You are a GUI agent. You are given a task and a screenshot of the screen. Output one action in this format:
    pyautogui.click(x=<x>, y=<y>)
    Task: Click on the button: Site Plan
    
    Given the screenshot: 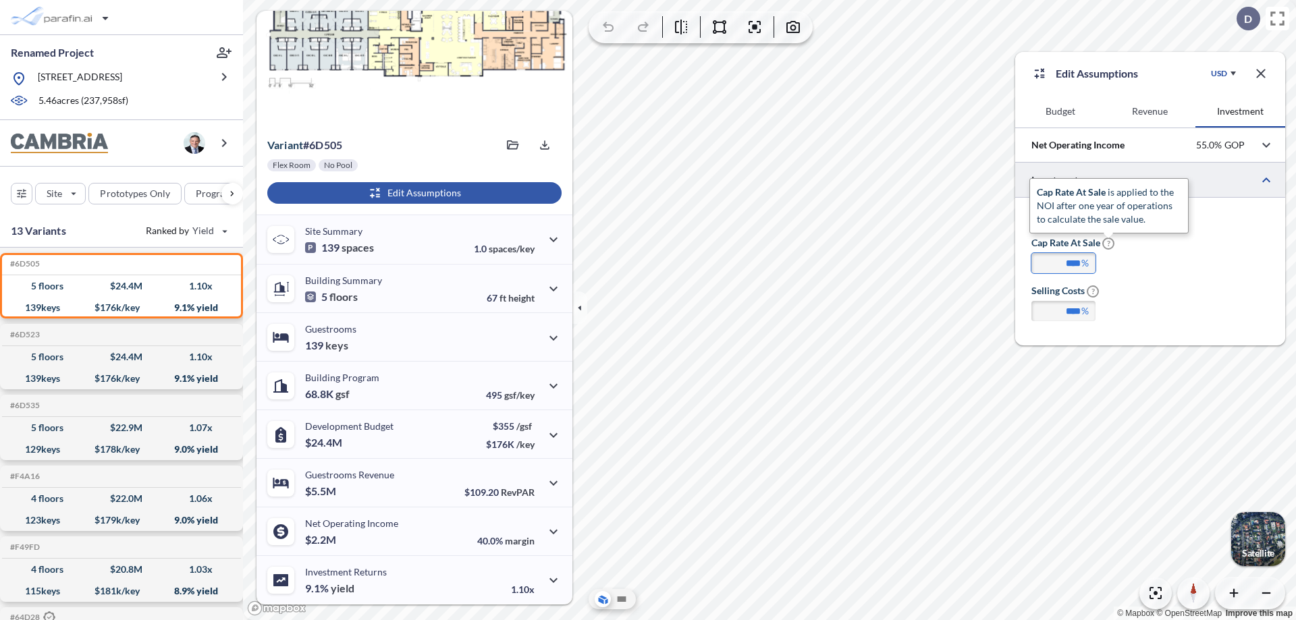 What is the action you would take?
    pyautogui.click(x=621, y=599)
    